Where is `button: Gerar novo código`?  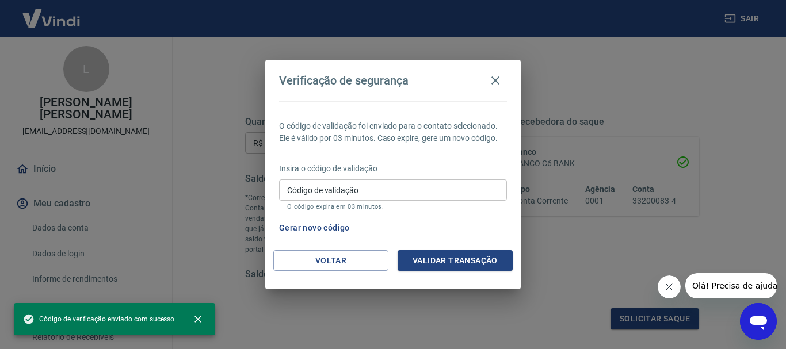
button: Gerar novo código is located at coordinates (314, 228).